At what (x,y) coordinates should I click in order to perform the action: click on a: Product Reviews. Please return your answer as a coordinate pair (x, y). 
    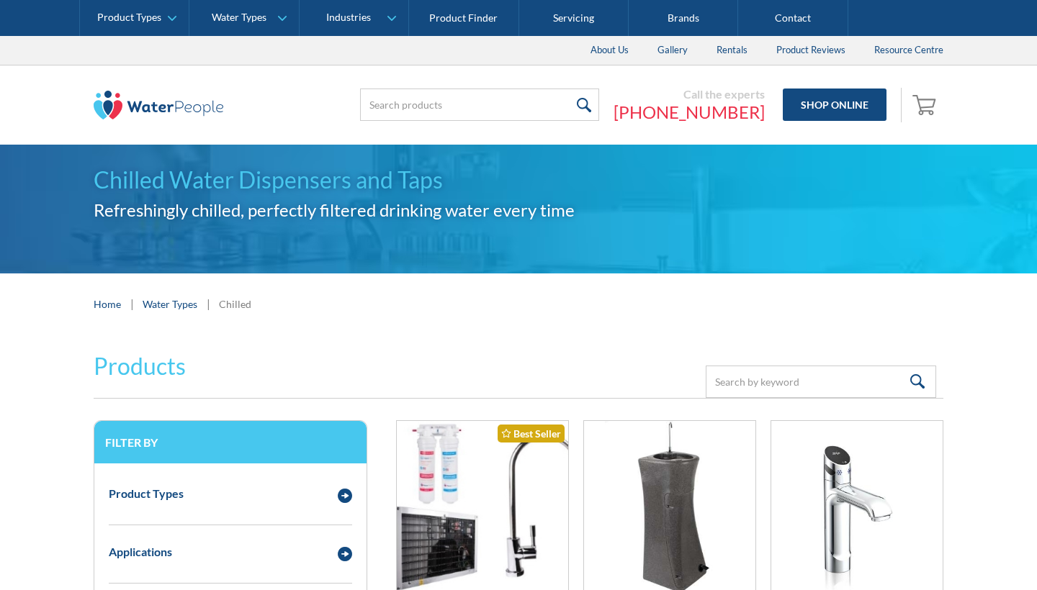
    Looking at the image, I should click on (811, 50).